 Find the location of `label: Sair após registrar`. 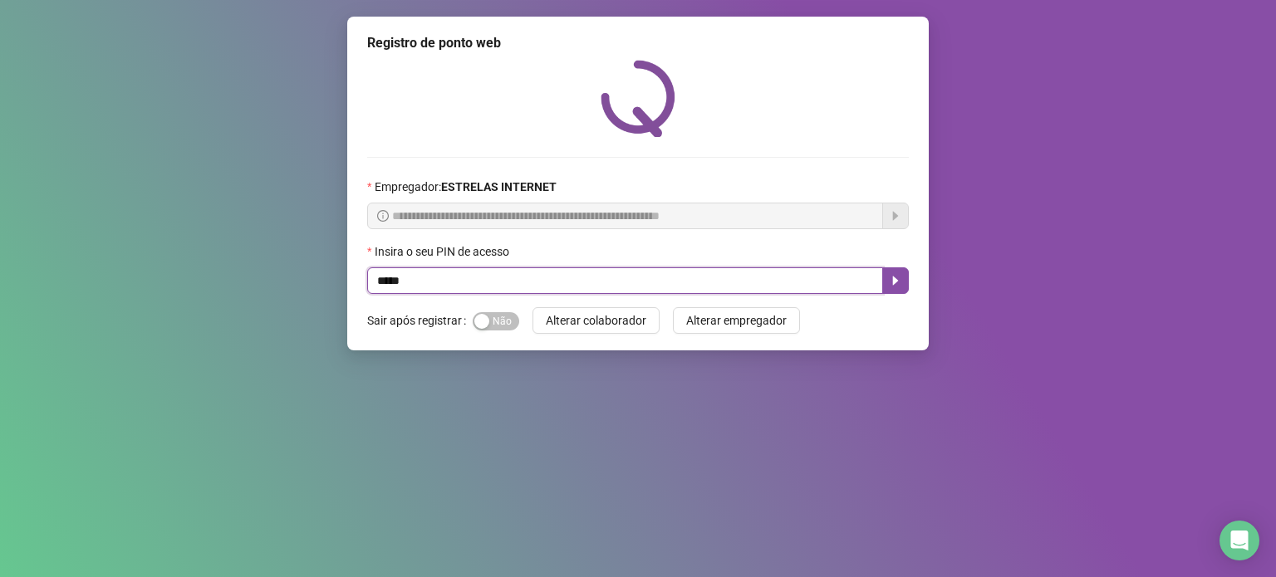

label: Sair após registrar is located at coordinates (420, 321).